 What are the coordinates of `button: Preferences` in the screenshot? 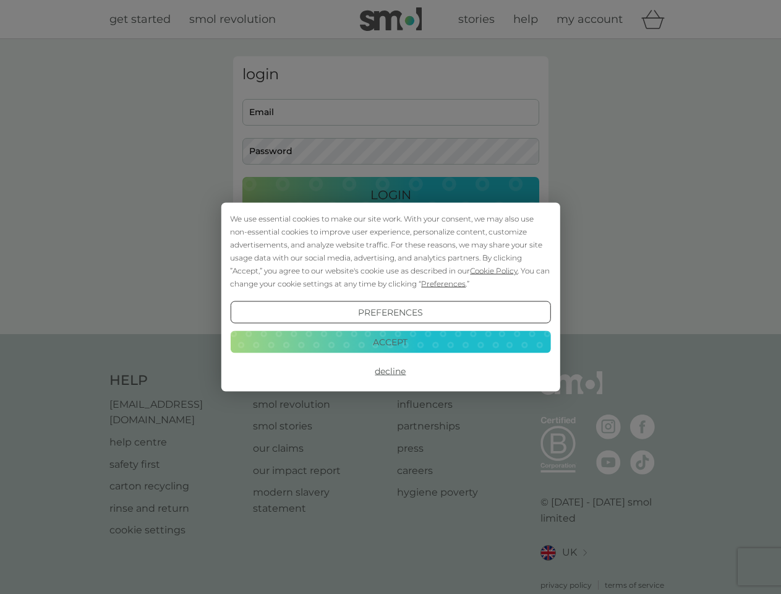 It's located at (390, 312).